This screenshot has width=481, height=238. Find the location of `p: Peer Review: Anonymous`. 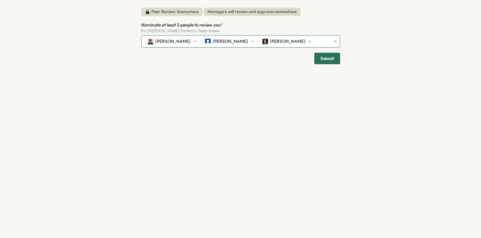

p: Peer Review: Anonymous is located at coordinates (175, 12).